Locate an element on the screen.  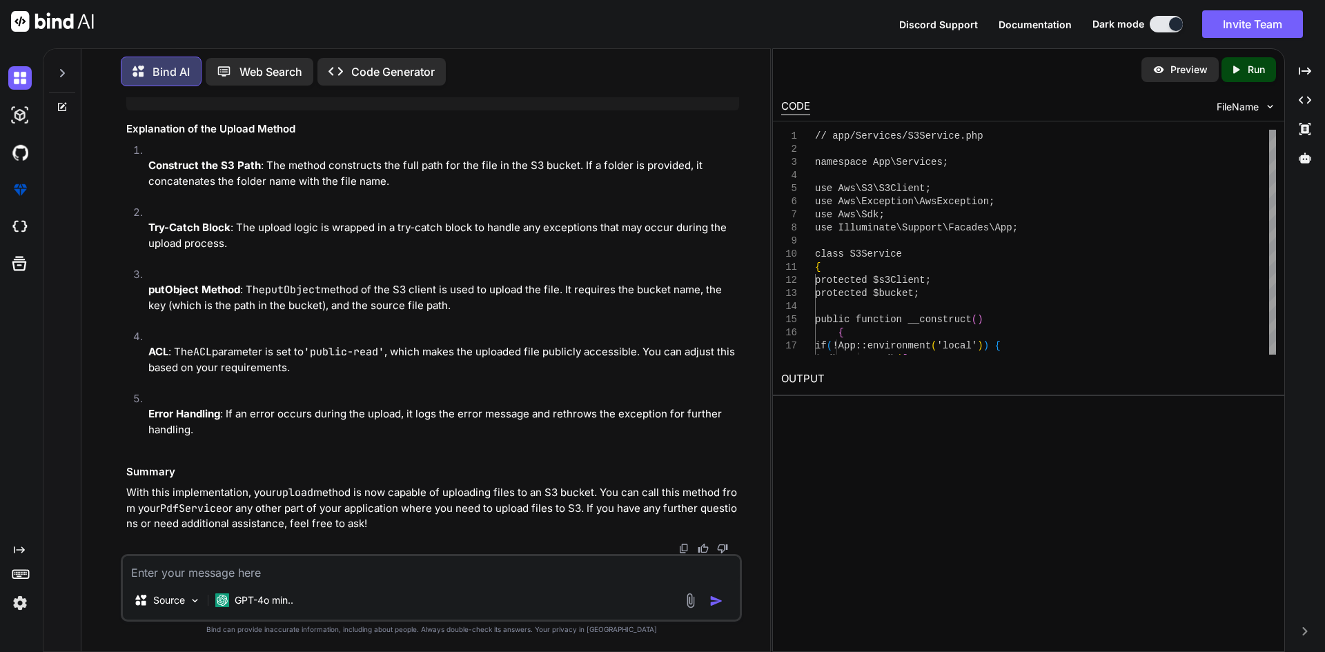
div: 2 is located at coordinates (789, 149).